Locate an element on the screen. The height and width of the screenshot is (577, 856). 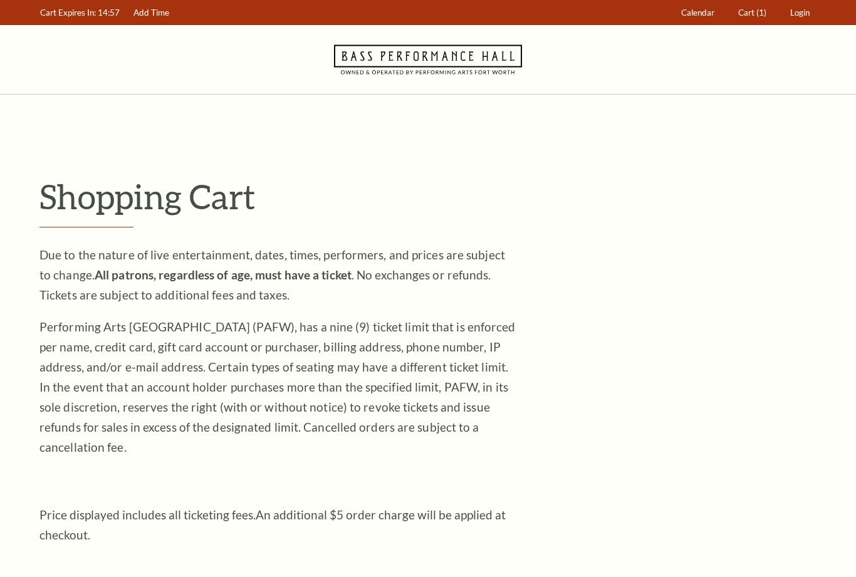
strong: All patrons, regardless of age, must have a ticket is located at coordinates (223, 274).